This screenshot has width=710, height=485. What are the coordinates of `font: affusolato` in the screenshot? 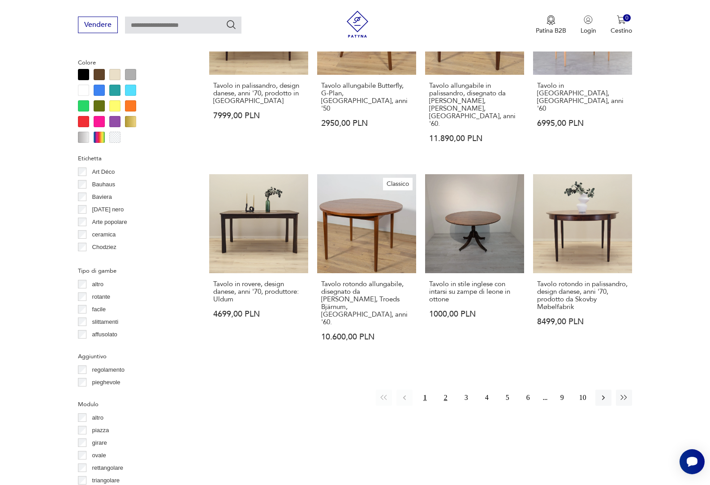 It's located at (105, 334).